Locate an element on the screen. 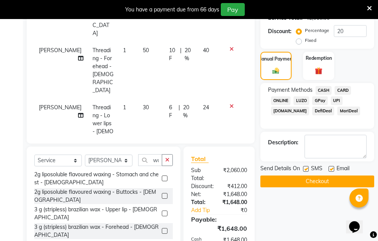  span: 6 F is located at coordinates (172, 112).